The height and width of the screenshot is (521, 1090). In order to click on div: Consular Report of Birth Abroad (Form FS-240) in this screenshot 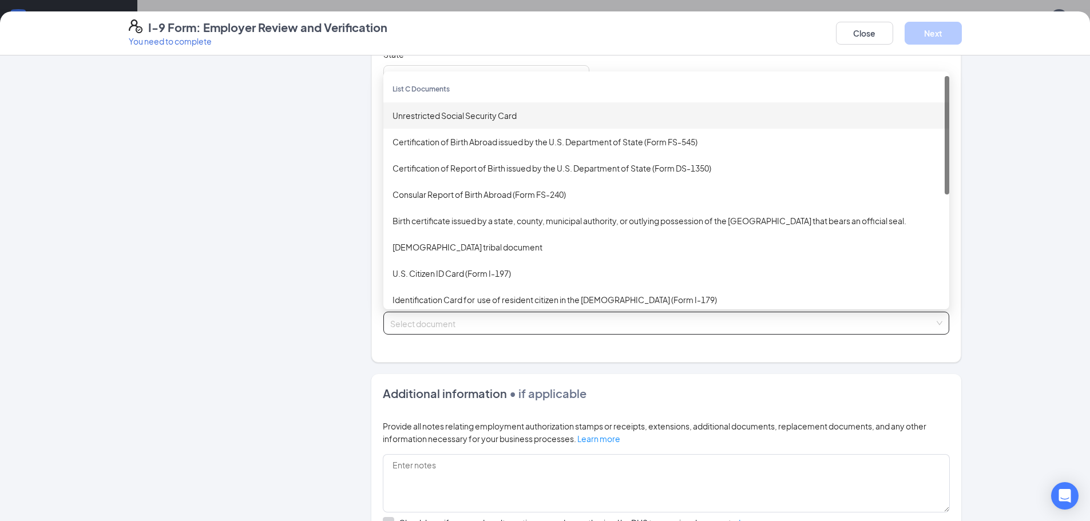, I will do `click(666, 194)`.